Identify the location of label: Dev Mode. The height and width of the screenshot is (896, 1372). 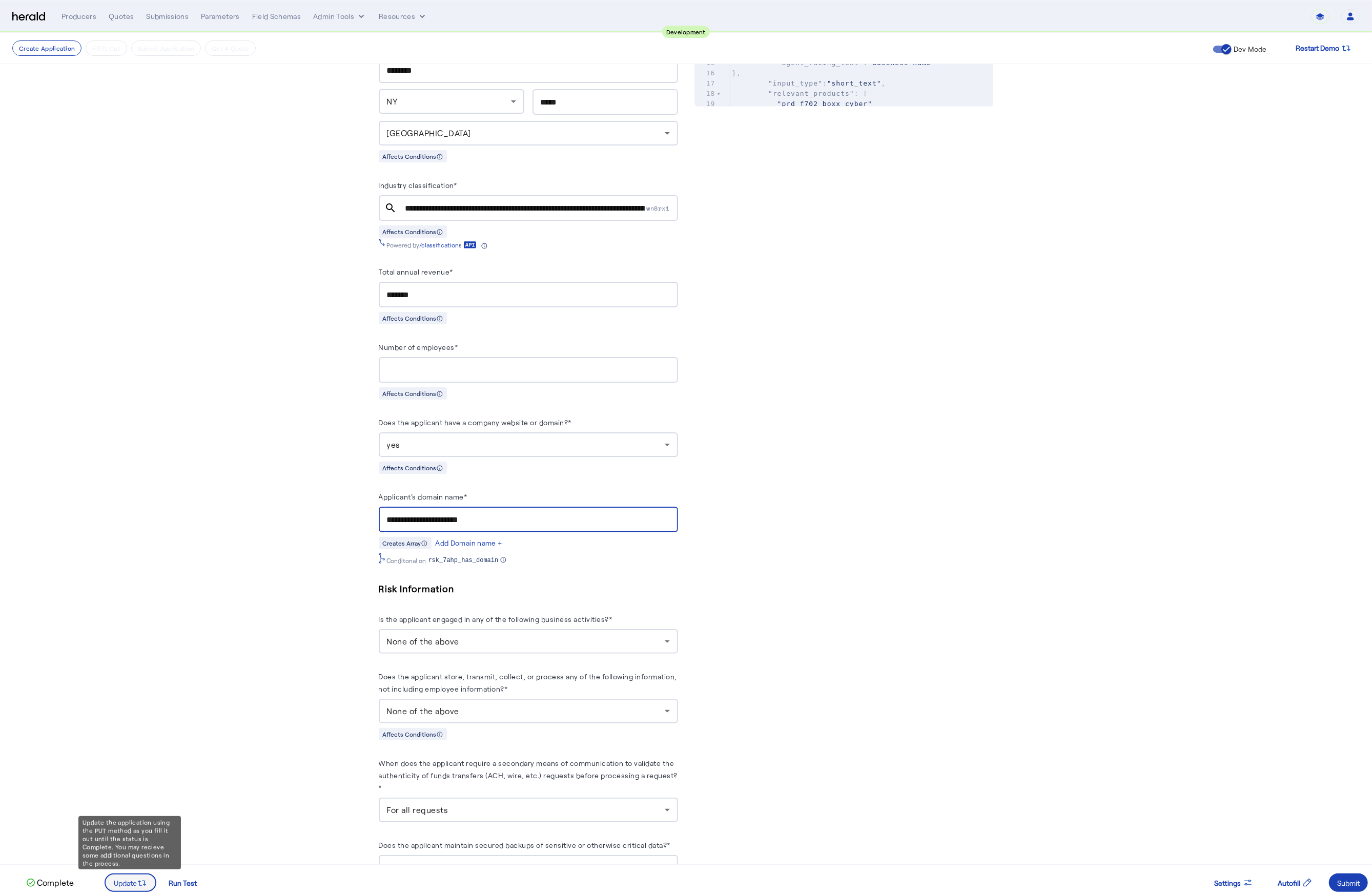
(1249, 49).